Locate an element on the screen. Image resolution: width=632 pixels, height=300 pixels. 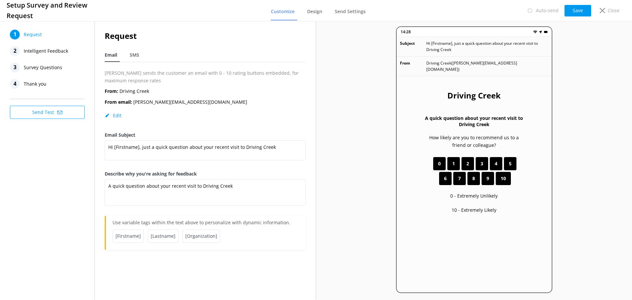
span: 3 is located at coordinates (482, 164).